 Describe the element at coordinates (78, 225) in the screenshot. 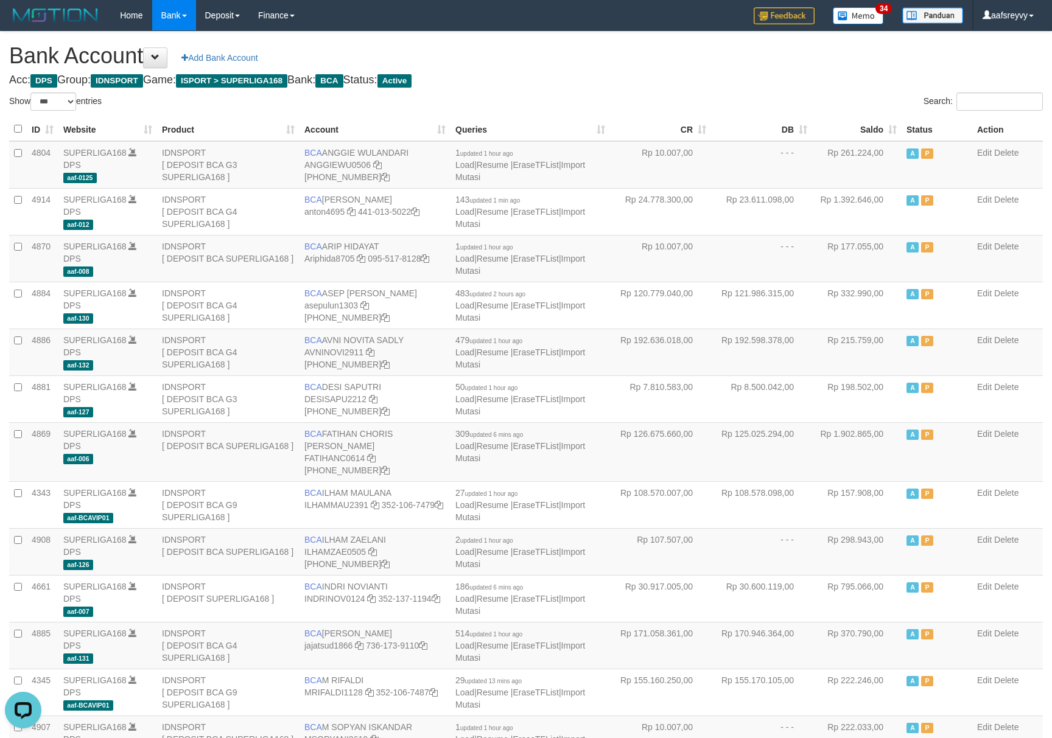

I see `span: aaf-012` at that location.